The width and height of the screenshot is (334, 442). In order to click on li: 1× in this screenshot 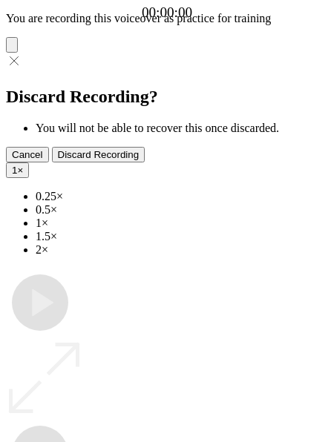, I will do `click(182, 223)`.